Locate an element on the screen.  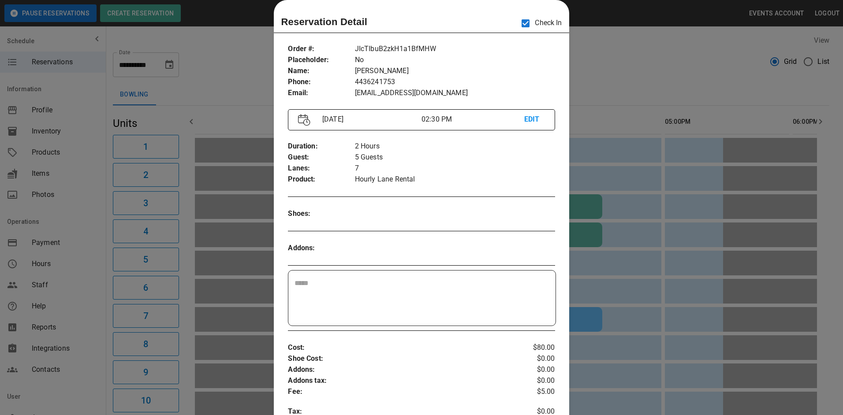
p: 2 Hours is located at coordinates (455, 146).